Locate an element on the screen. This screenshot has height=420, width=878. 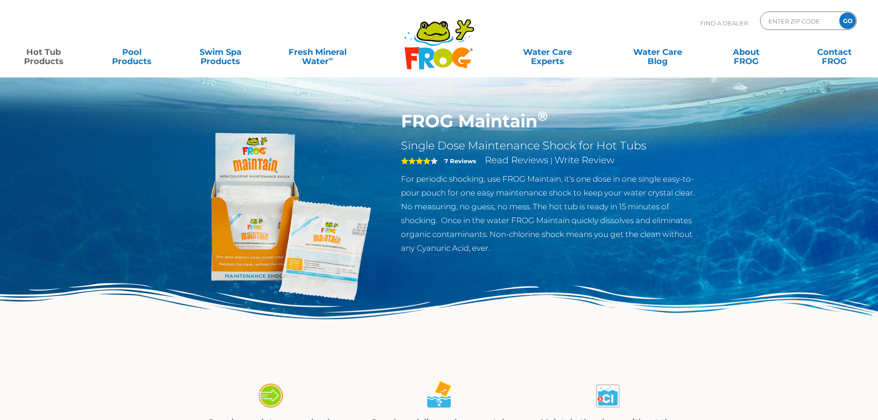
span: 4 is located at coordinates (416, 161).